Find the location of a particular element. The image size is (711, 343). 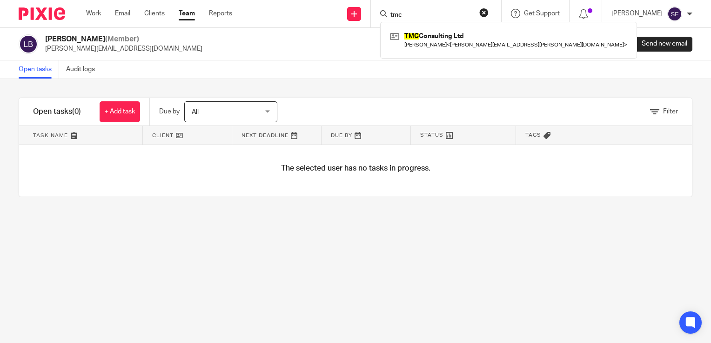

a: + Add task is located at coordinates (120, 112).